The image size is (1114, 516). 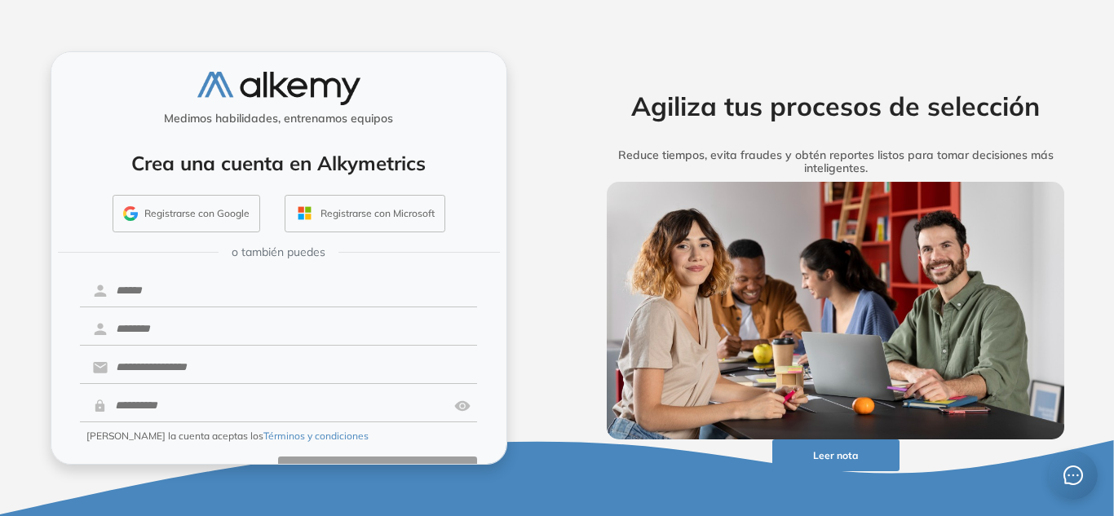 What do you see at coordinates (279, 118) in the screenshot?
I see `h5: Medimos habilidades, entrenamos equipos` at bounding box center [279, 118].